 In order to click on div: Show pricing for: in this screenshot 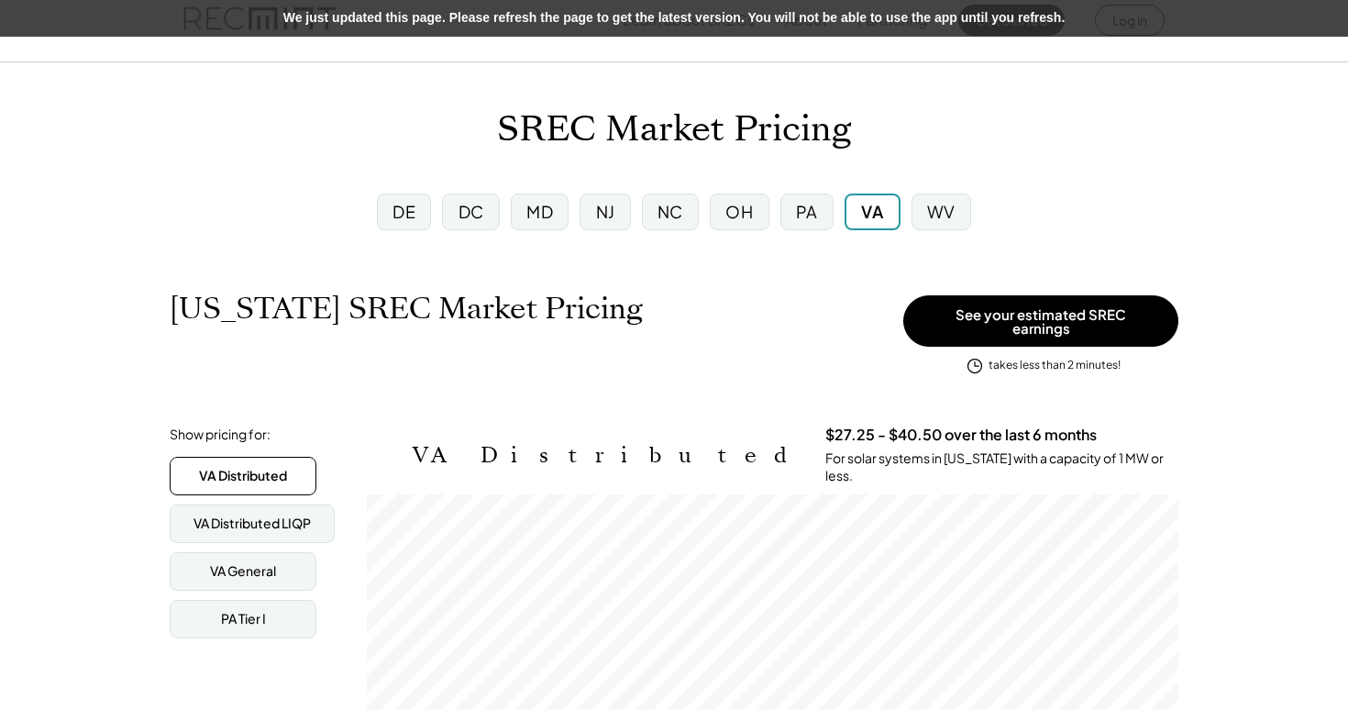, I will do `click(220, 435)`.